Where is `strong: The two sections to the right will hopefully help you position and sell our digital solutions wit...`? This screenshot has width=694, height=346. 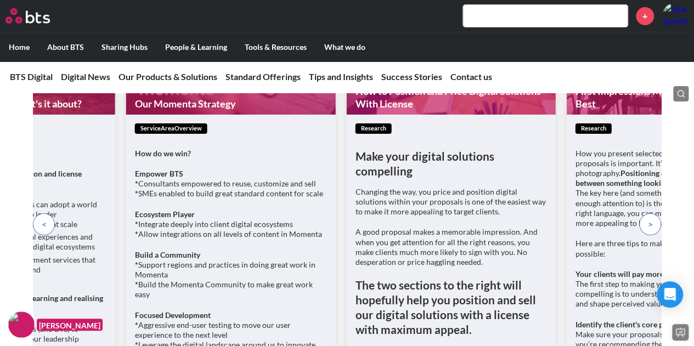 strong: The two sections to the right will hopefully help you position and sell our digital solutions wit... is located at coordinates (445, 307).